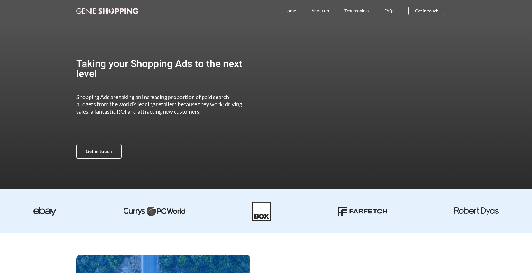 The width and height of the screenshot is (532, 273). I want to click on a: FAQs, so click(389, 11).